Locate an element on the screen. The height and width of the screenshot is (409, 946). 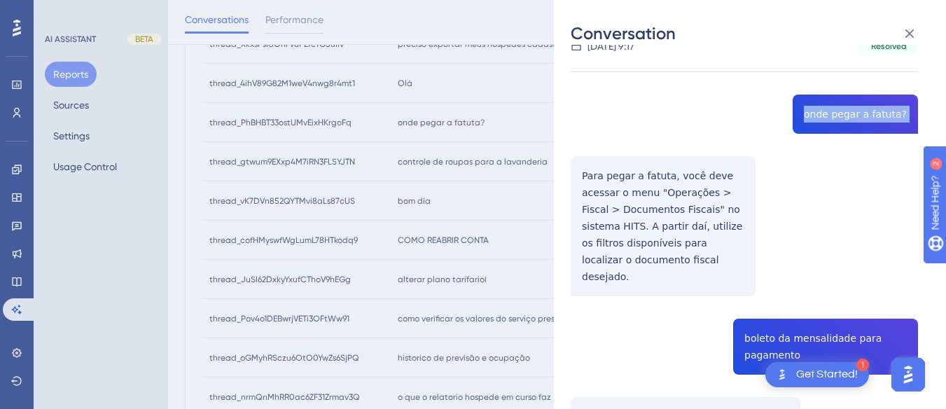
button: Open AI Assistant Launcher is located at coordinates (21, 21).